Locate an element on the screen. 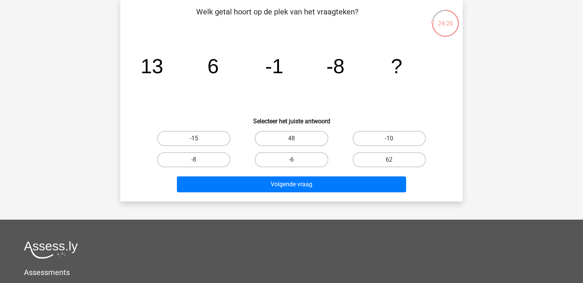 The image size is (583, 283). p: Welk getal hoort op de plek van het vraagteken? is located at coordinates (277, 17).